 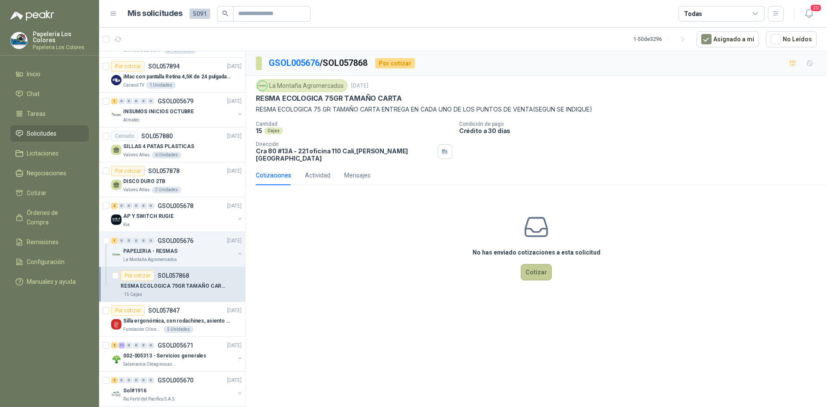 What do you see at coordinates (46, 262) in the screenshot?
I see `span: Configuración` at bounding box center [46, 262].